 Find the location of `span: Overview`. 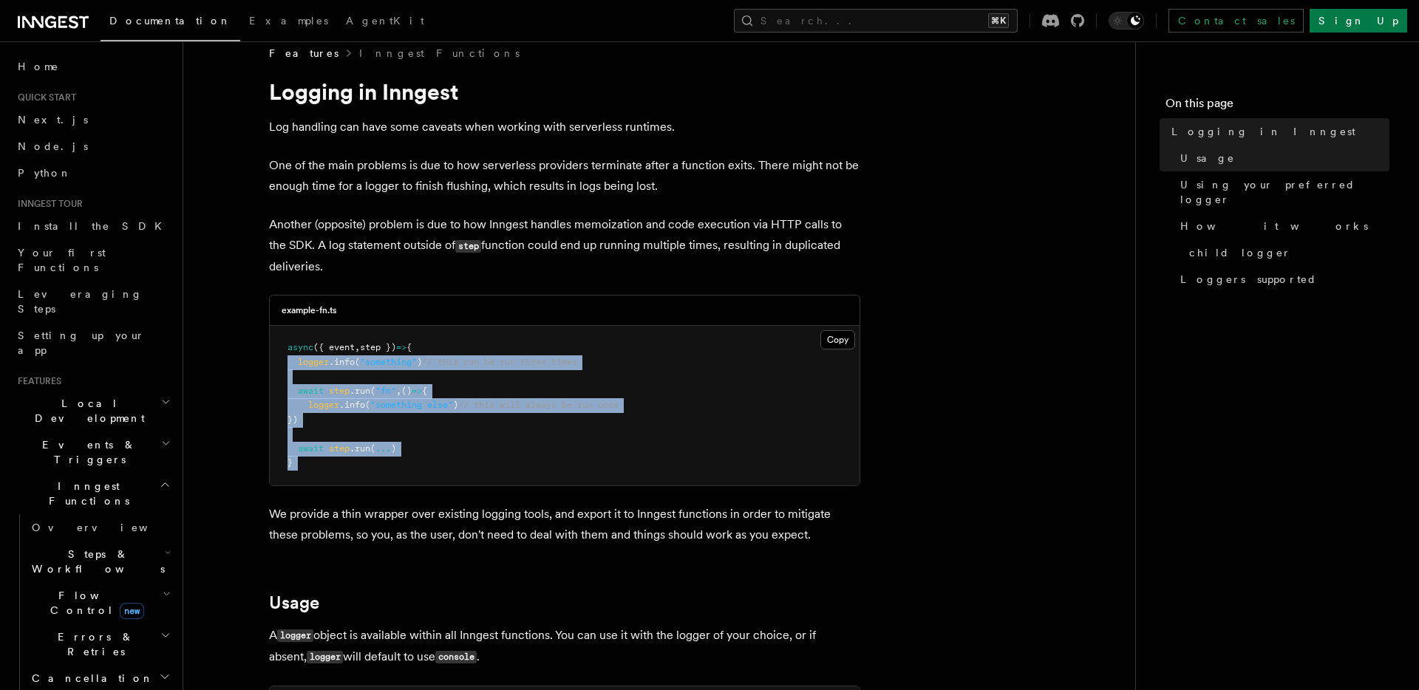

span: Overview is located at coordinates (108, 528).